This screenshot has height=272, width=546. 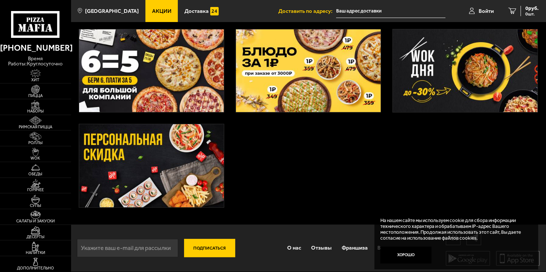 What do you see at coordinates (307, 11) in the screenshot?
I see `span: Доставить по адресу:` at bounding box center [307, 11].